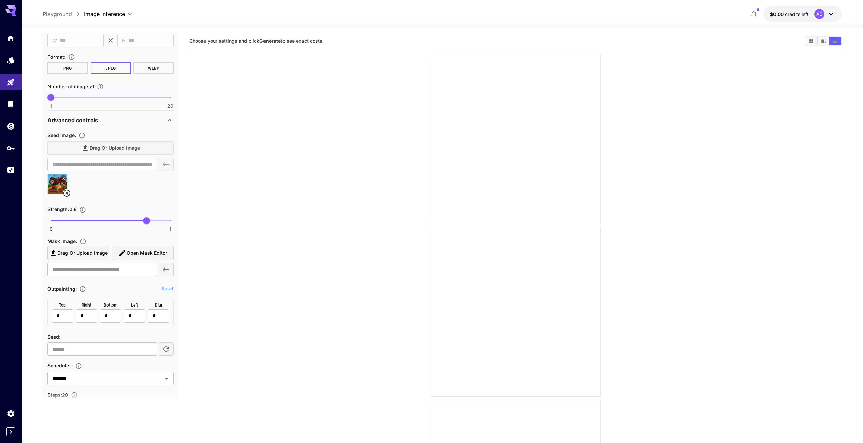 The height and width of the screenshot is (443, 863). I want to click on div: $0.00, so click(789, 14).